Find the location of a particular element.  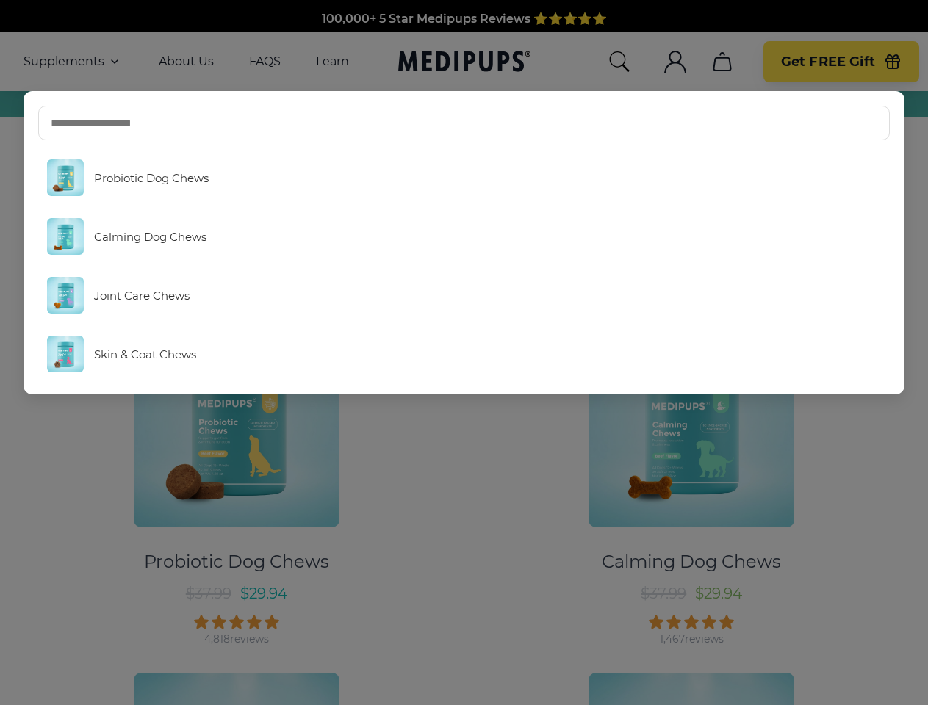

span: Joint Care Chews is located at coordinates (142, 295).